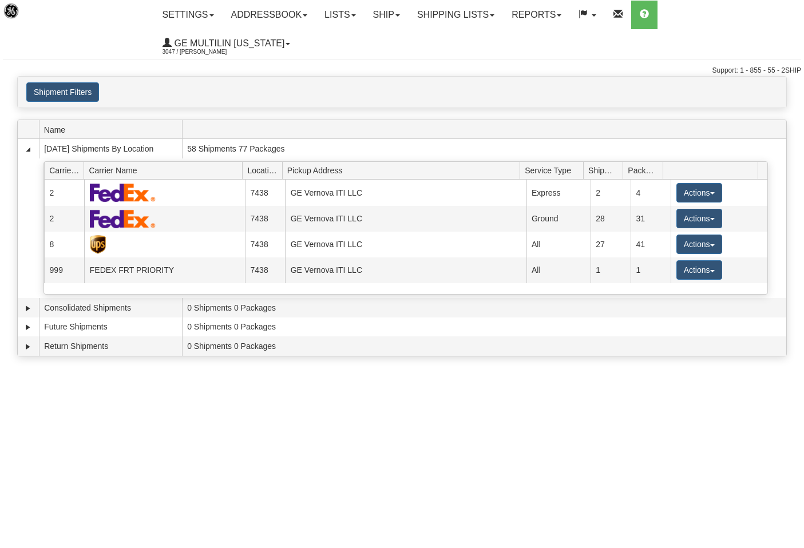 This screenshot has height=548, width=804. What do you see at coordinates (98, 244) in the screenshot?
I see `img: UPS` at bounding box center [98, 244].